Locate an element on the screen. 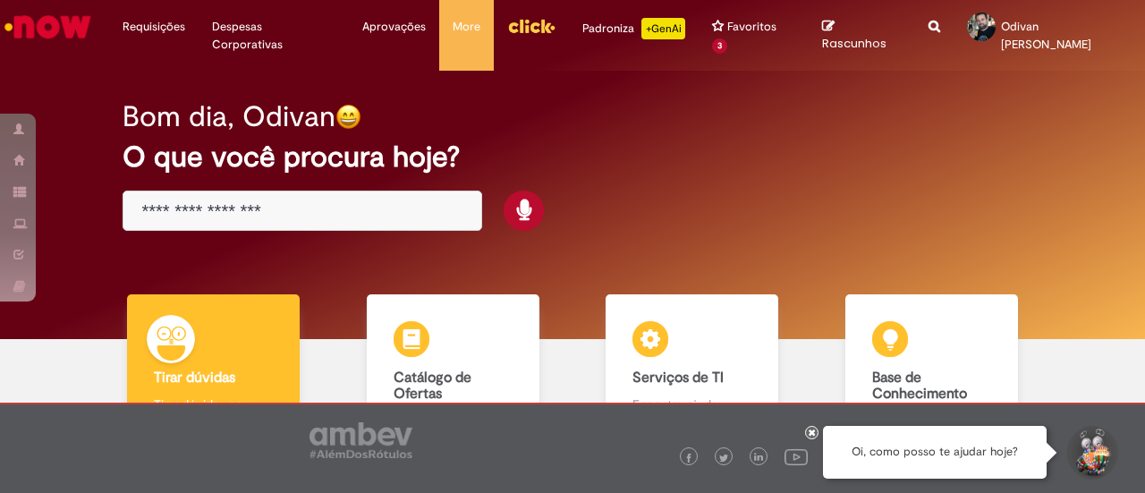 The image size is (1145, 493). button: Iniciar Conversa de Suporte is located at coordinates (1092, 453).